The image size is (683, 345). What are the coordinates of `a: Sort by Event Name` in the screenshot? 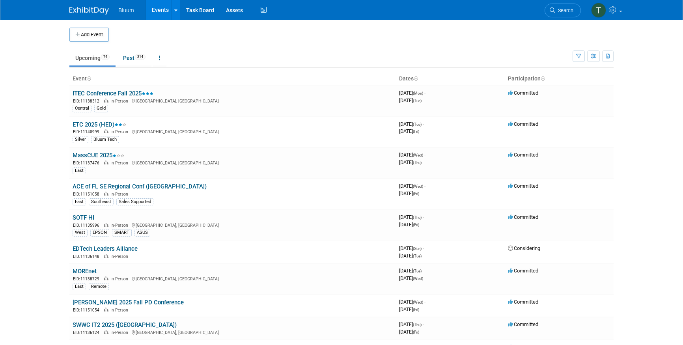 It's located at (89, 79).